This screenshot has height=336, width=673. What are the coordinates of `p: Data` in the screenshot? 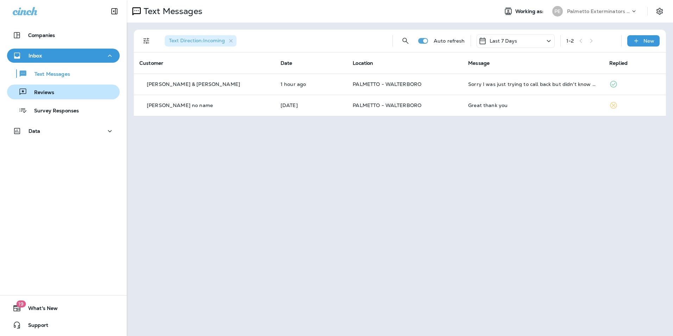 It's located at (34, 131).